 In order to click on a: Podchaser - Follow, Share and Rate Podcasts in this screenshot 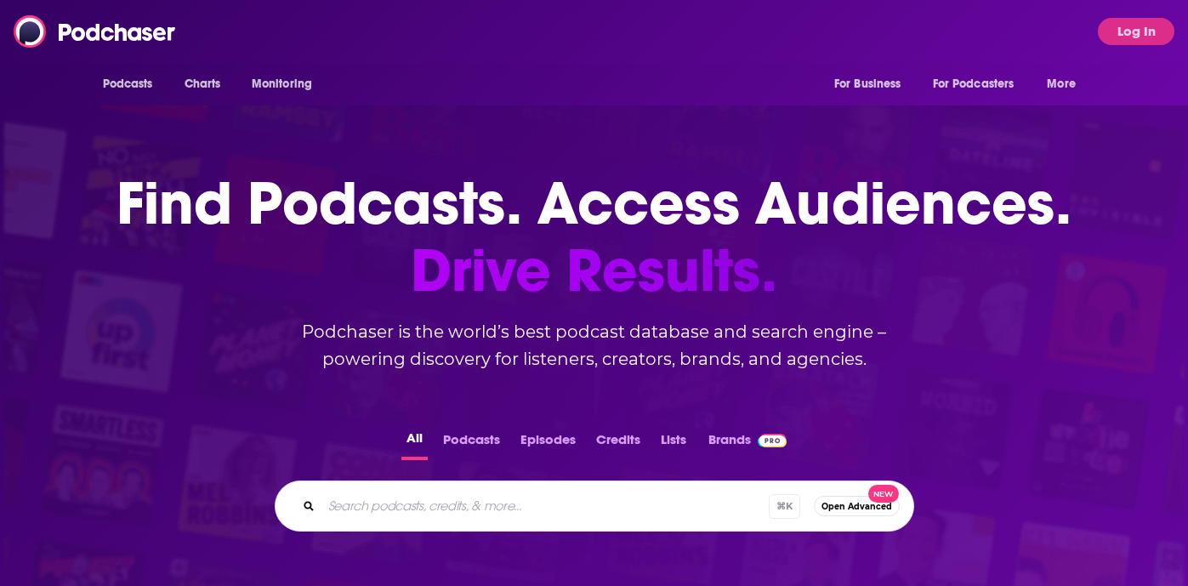, I will do `click(95, 31)`.